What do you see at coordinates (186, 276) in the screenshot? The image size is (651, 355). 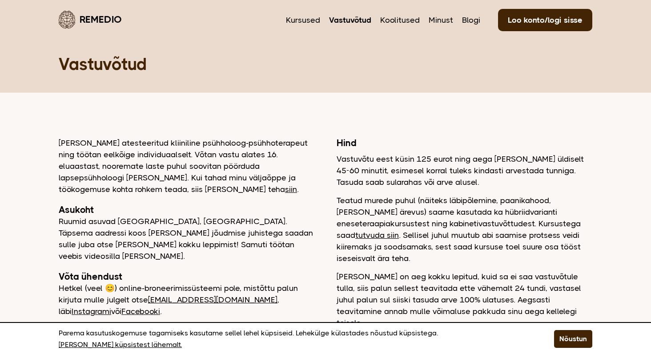 I see `h2: Võta ühendust` at bounding box center [186, 276].